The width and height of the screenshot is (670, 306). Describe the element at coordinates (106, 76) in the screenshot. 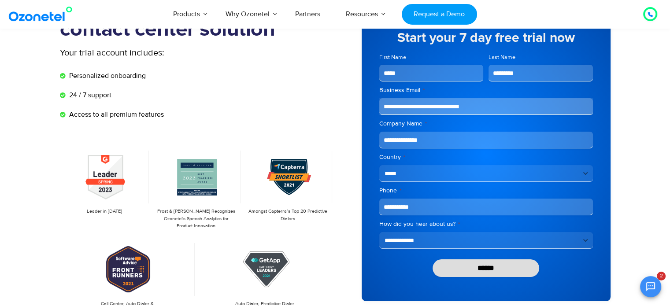

I see `span: Personalized onboarding` at that location.